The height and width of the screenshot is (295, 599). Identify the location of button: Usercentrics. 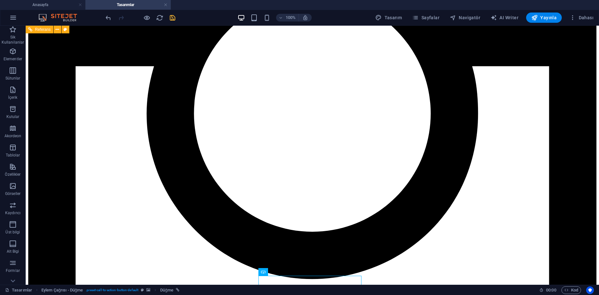
(590, 290).